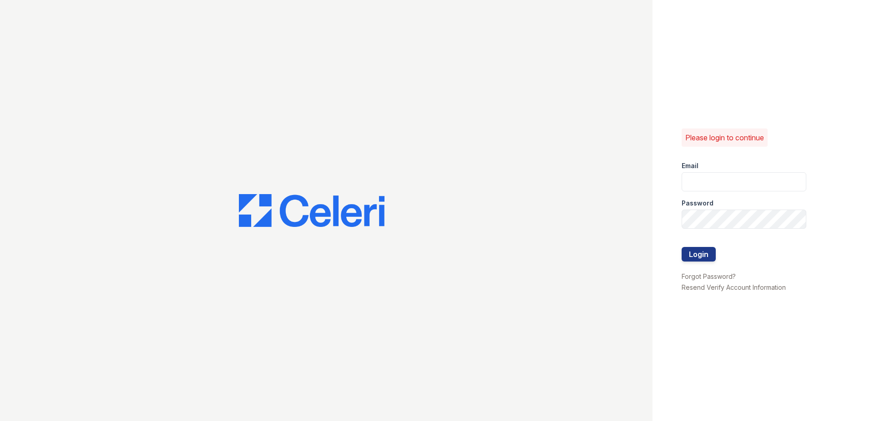 The height and width of the screenshot is (421, 870). I want to click on img: CE_Logo_Blue-a8612792a0a2168367f1c8372b55b34899dd931a85d93a1a3d3e32e68fde9ad4.png, so click(312, 210).